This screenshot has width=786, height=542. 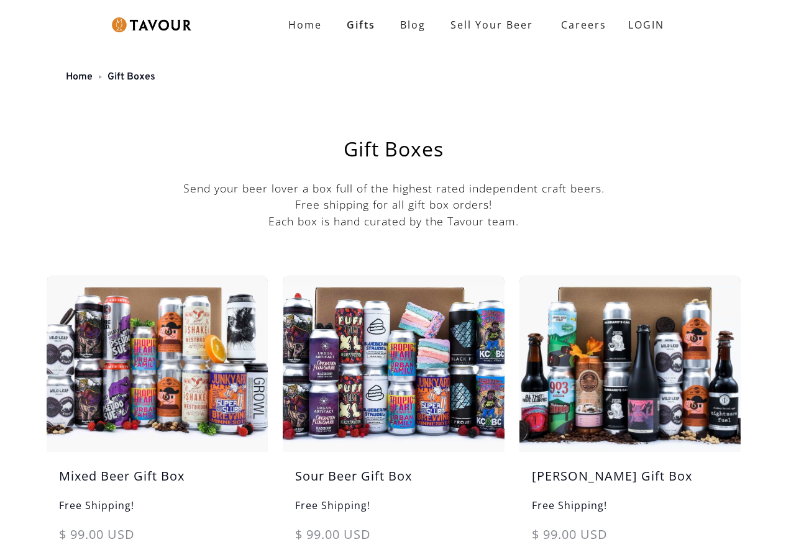 What do you see at coordinates (157, 483) in the screenshot?
I see `h5: Mixed Beer Gift Box` at bounding box center [157, 483].